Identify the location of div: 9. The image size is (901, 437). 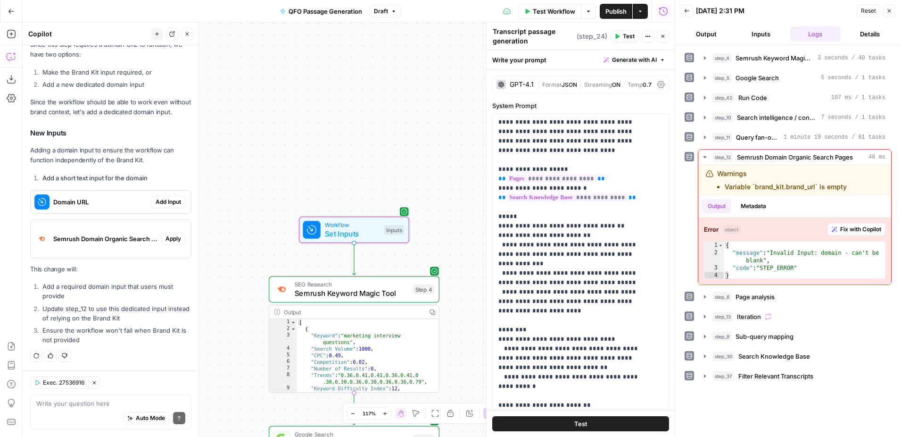
(283, 388).